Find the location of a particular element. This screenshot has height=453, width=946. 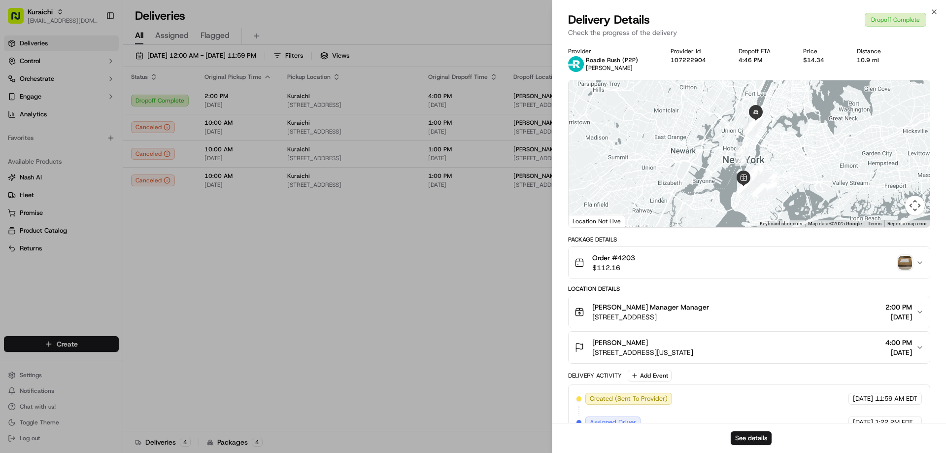

span: Assigned Driver is located at coordinates (613, 422).